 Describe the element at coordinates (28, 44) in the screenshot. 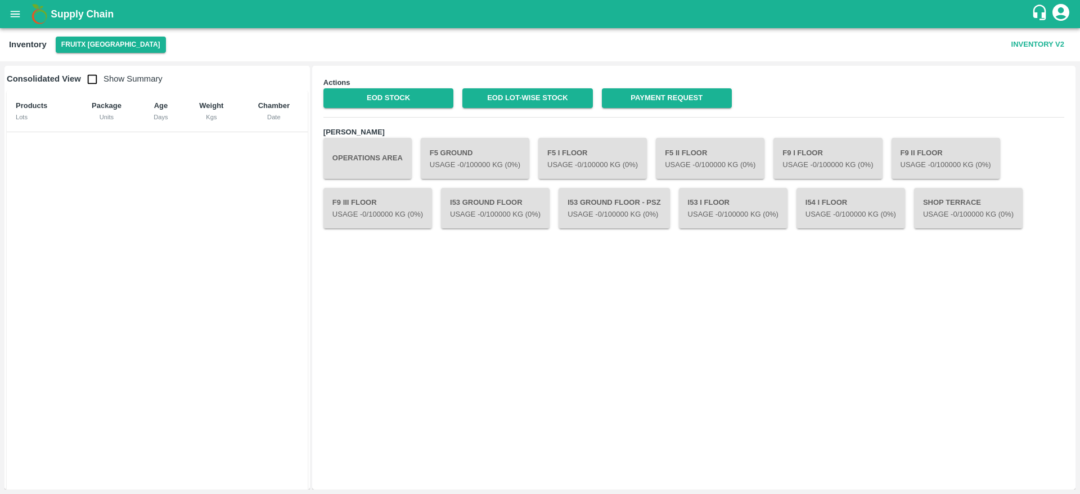

I see `b: Inventory` at that location.